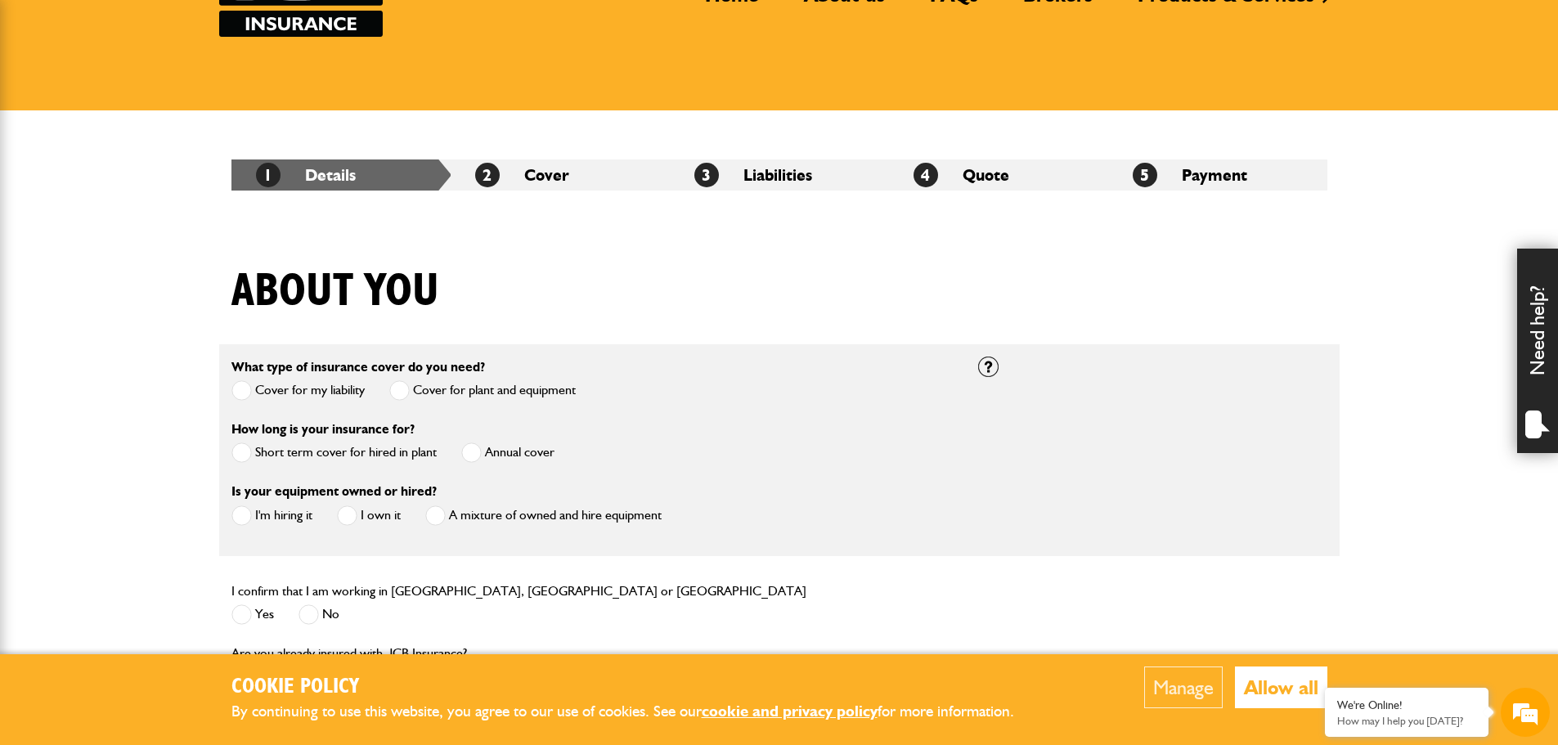  Describe the element at coordinates (341, 175) in the screenshot. I see `li: Details` at that location.